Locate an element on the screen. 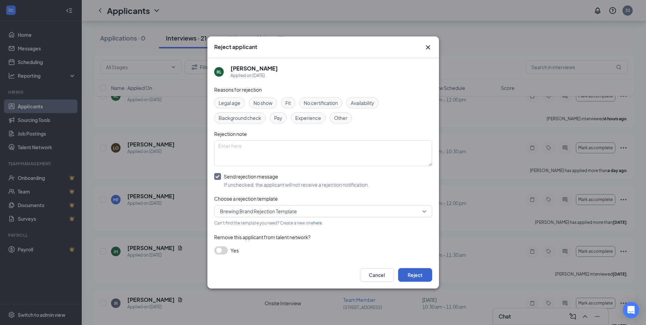  button: Cancel is located at coordinates (377, 275).